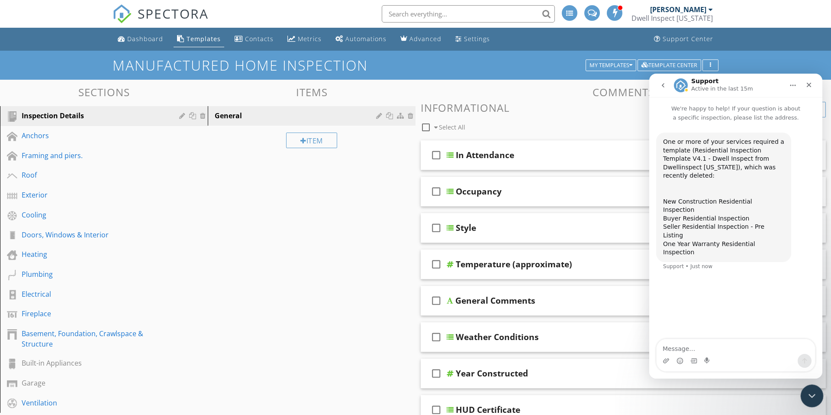 The image size is (831, 415). What do you see at coordinates (17, 287) in the screenshot?
I see `button: Upload attachment` at bounding box center [17, 287].